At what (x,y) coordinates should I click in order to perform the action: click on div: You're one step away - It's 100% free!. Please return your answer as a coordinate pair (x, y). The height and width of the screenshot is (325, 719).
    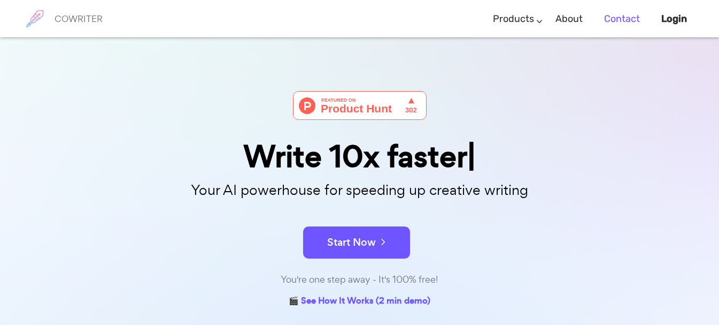
    Looking at the image, I should click on (360, 279).